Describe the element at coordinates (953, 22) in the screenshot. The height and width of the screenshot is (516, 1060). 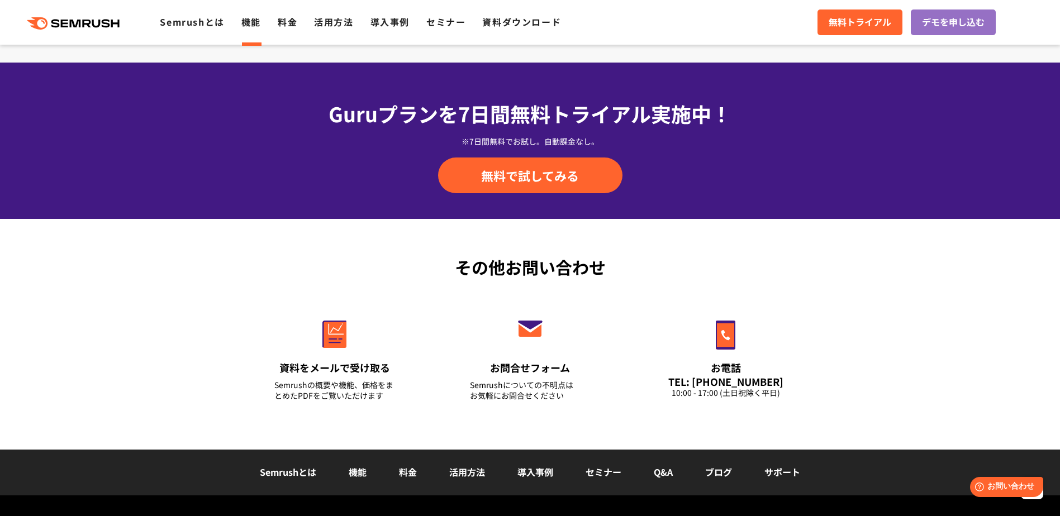
I see `span: デモを申し込む` at that location.